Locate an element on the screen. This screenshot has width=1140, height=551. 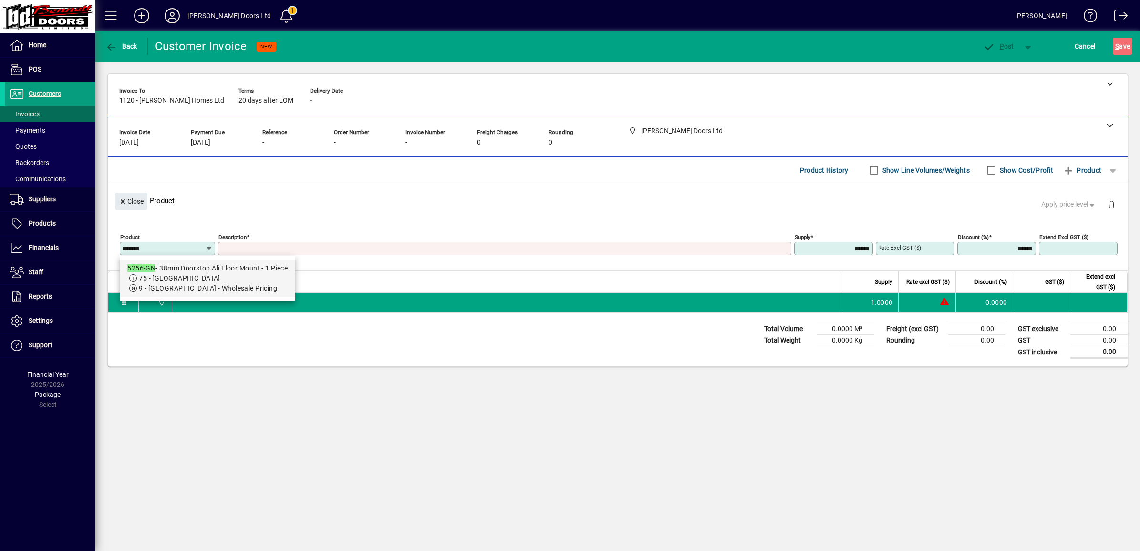
a: Suppliers is located at coordinates (50, 199).